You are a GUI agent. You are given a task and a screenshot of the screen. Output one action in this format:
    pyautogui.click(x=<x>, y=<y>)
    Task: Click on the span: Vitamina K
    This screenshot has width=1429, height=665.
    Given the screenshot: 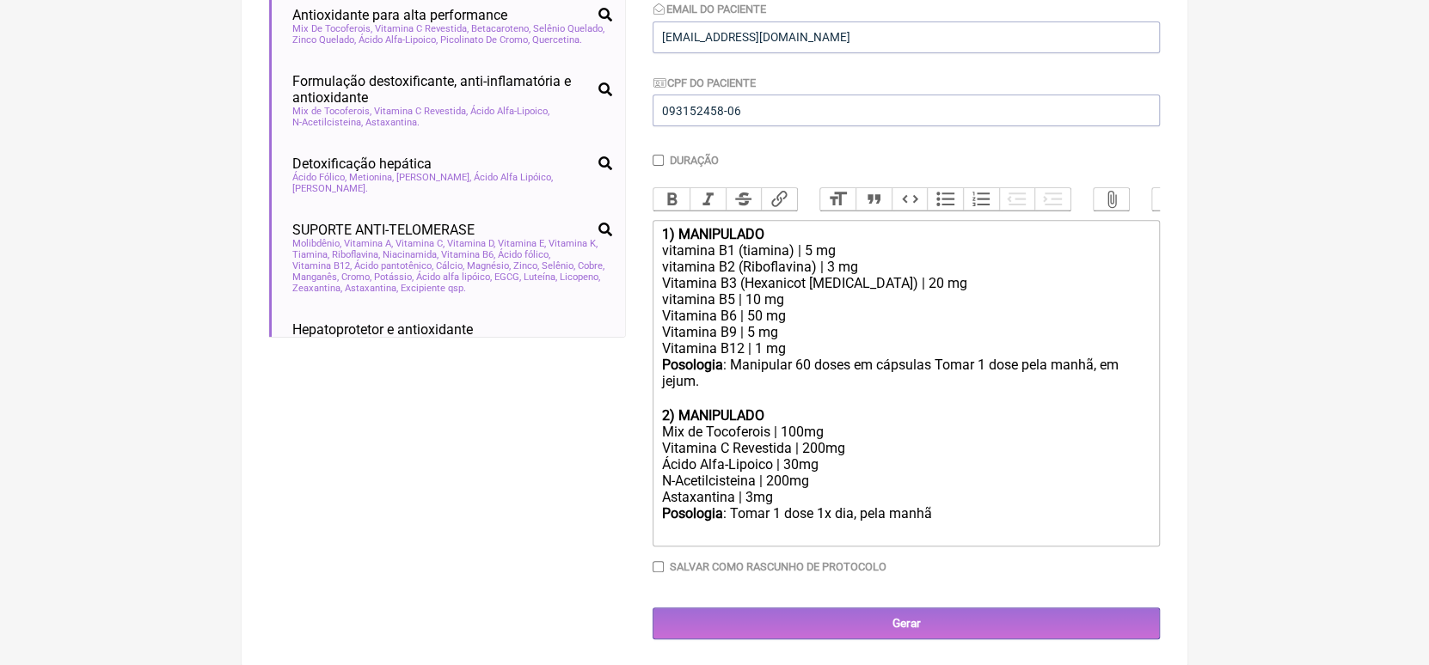 What is the action you would take?
    pyautogui.click(x=572, y=243)
    